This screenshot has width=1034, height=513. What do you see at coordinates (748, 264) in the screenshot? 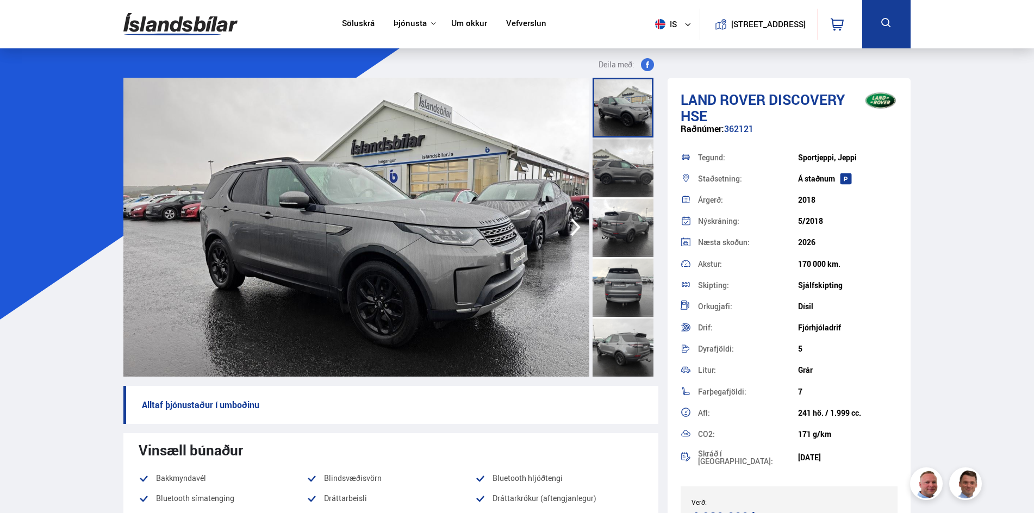
I see `div: Akstur:` at bounding box center [748, 264].